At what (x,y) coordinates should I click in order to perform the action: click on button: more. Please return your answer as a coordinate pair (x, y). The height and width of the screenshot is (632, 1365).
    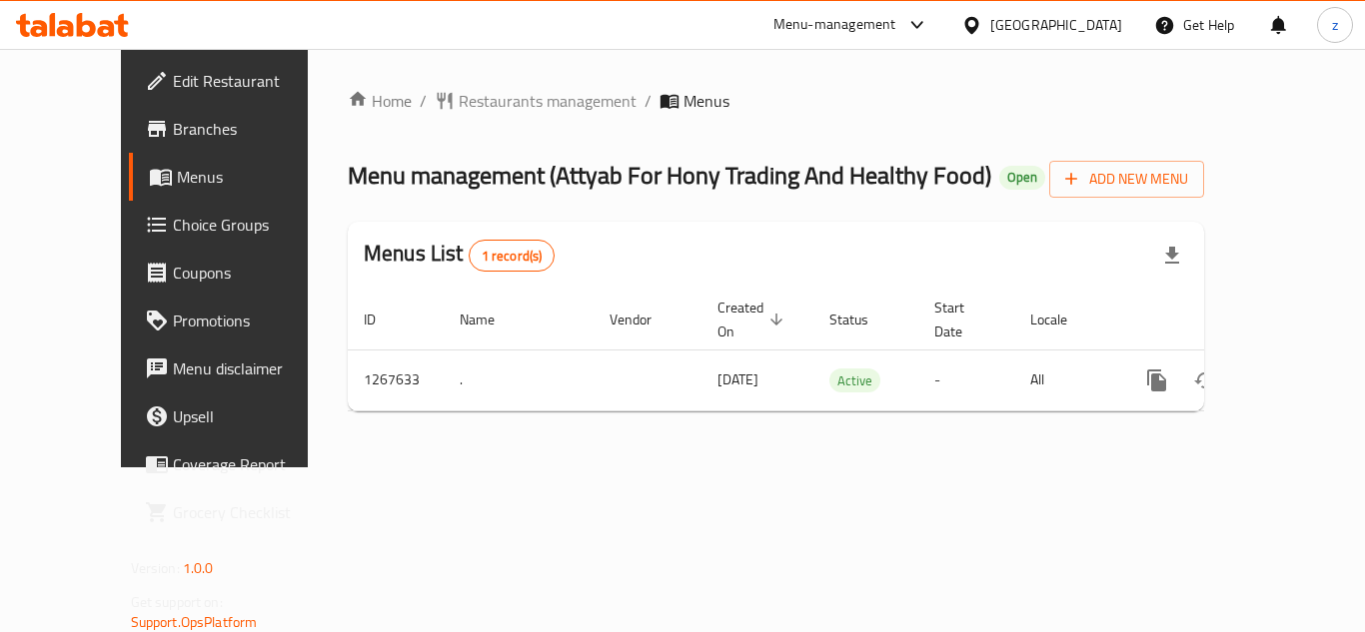
    Looking at the image, I should click on (1157, 381).